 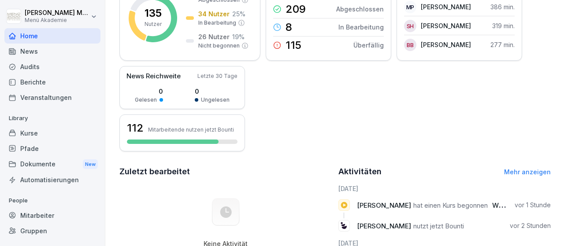 What do you see at coordinates (219, 46) in the screenshot?
I see `p: Nicht begonnen` at bounding box center [219, 46].